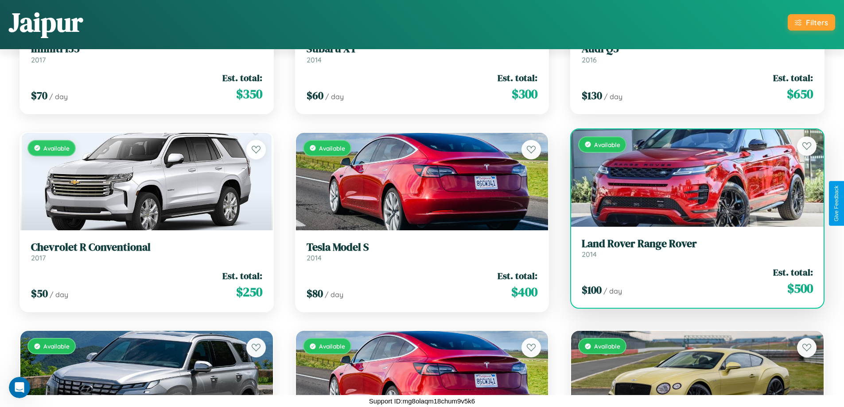 This screenshot has width=844, height=407. Describe the element at coordinates (800, 288) in the screenshot. I see `span: $ 500` at that location.